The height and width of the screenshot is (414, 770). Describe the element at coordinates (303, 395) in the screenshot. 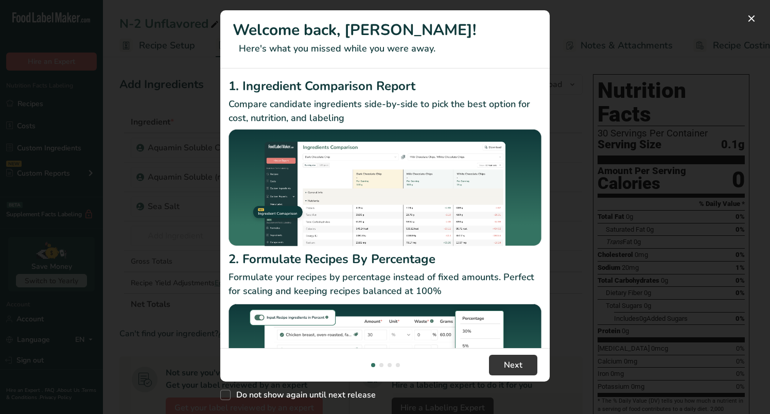

I see `span: Do not show again until next release` at that location.